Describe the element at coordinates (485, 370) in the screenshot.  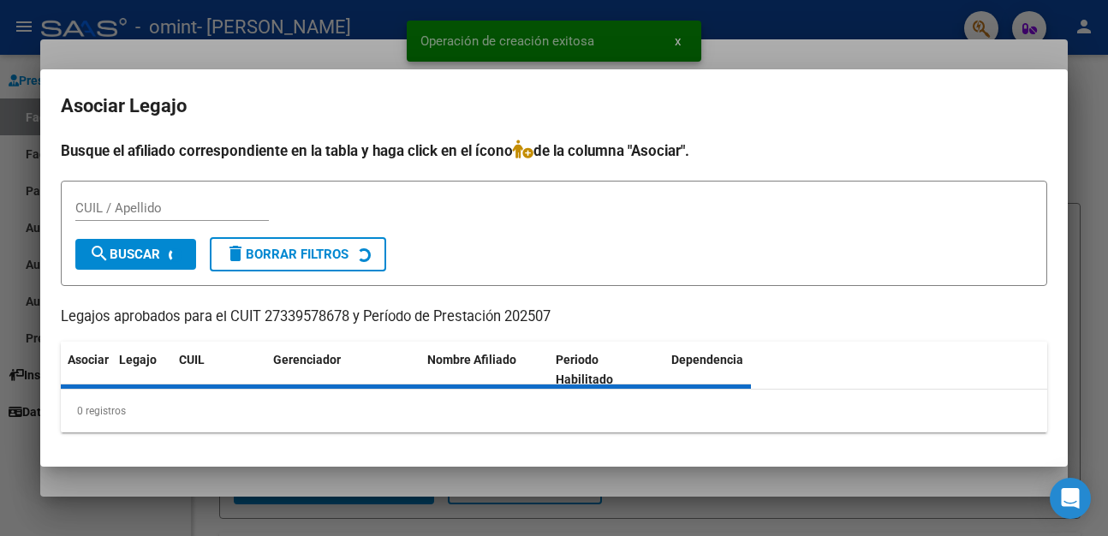
I see `datatable-header-cell: Nombre Afiliado` at that location.